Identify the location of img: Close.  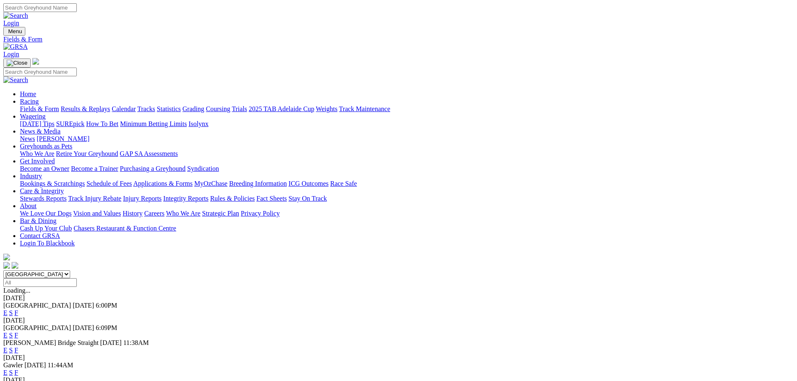
(17, 63).